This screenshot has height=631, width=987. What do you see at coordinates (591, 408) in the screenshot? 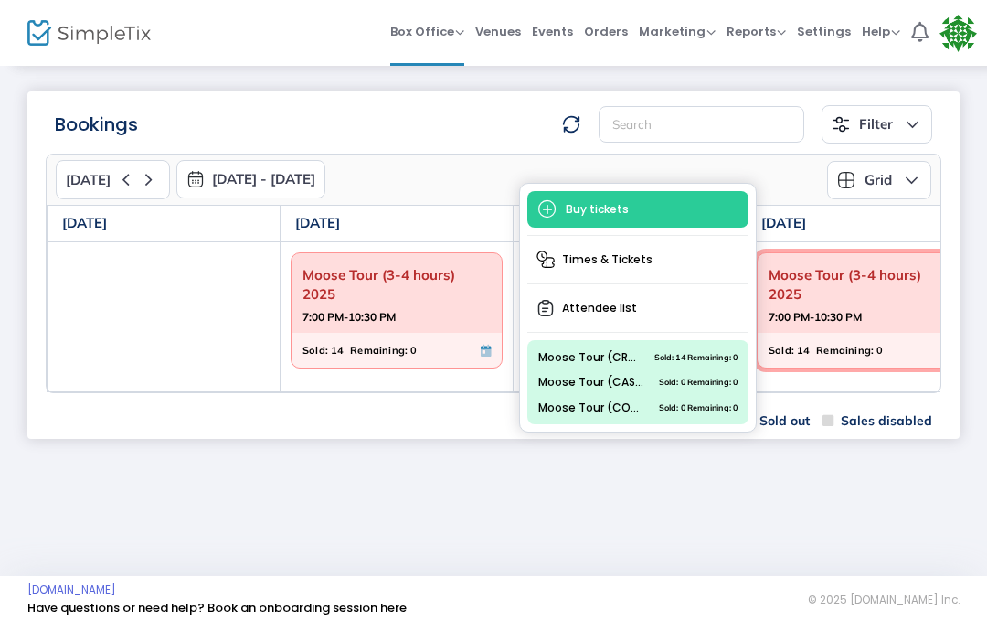
I see `span: Moose Tour (COMP FREE)` at bounding box center [591, 408].